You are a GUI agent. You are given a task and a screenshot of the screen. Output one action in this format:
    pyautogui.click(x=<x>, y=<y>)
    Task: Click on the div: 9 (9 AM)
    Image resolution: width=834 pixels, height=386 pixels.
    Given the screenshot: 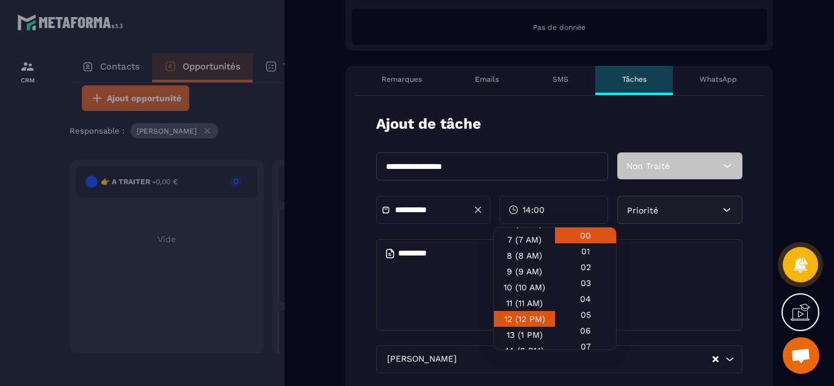 What is the action you would take?
    pyautogui.click(x=524, y=272)
    